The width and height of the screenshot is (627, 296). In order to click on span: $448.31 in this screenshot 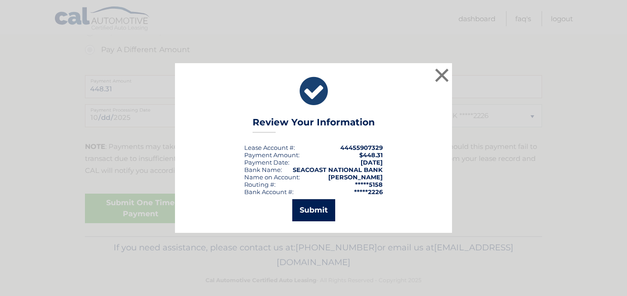, I will do `click(371, 155)`.